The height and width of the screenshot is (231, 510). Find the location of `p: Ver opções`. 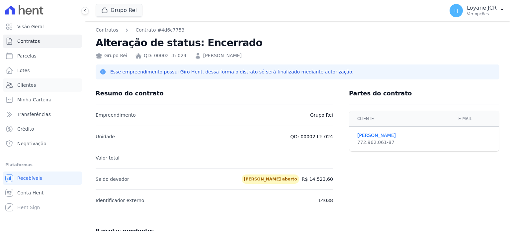

p: Ver opções is located at coordinates (482, 14).